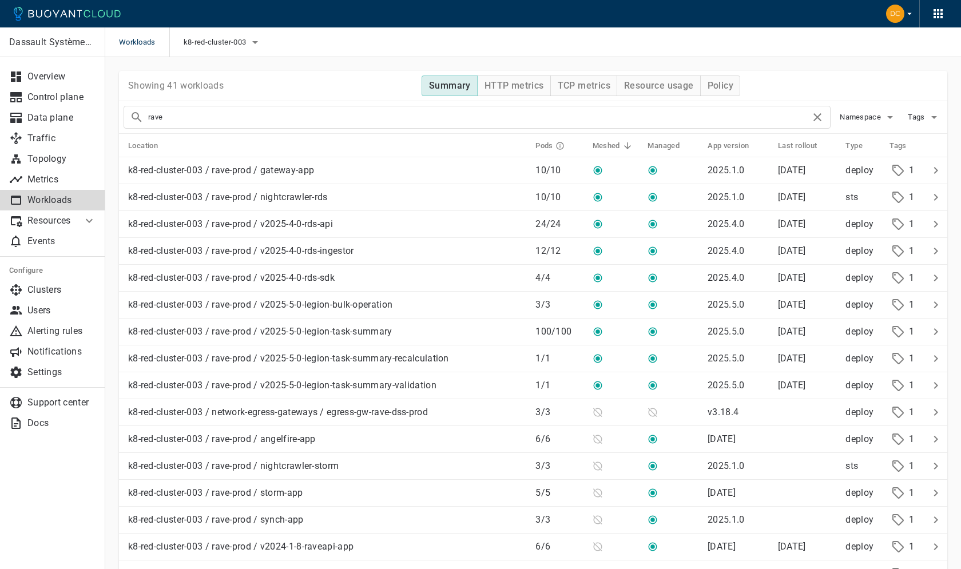  Describe the element at coordinates (792, 224) in the screenshot. I see `span: Thu, 21 Aug 2025 10:18:56 EDT / Thu, 21 Aug 2025 14:18:56 UTC` at that location.